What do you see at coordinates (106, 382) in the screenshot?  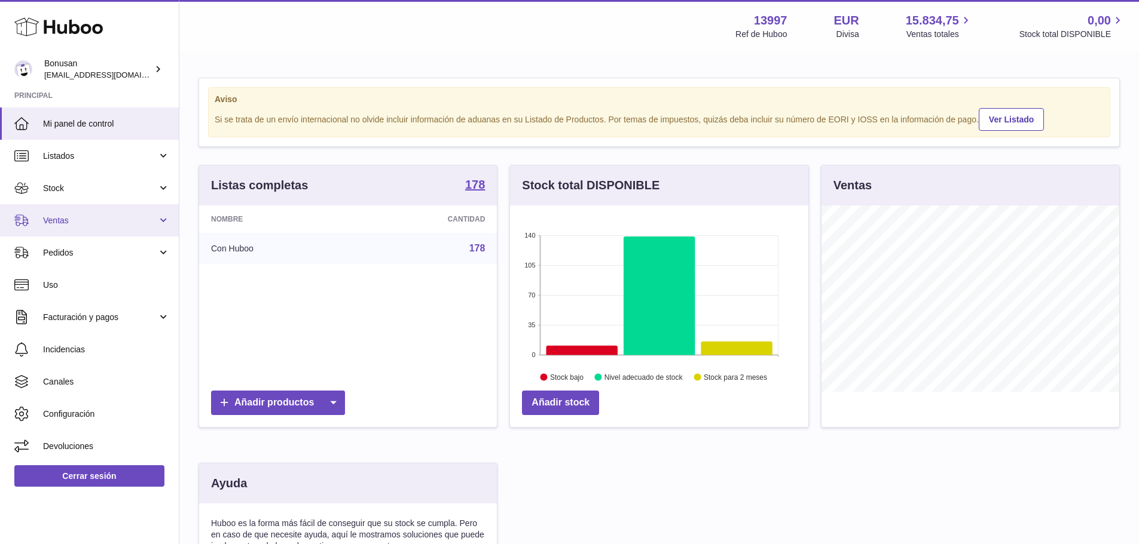 I see `span: Canales` at bounding box center [106, 382].